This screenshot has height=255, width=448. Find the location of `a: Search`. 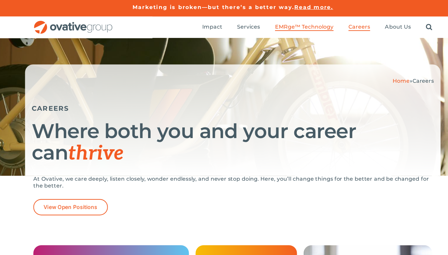

a: Search is located at coordinates (407, 26).